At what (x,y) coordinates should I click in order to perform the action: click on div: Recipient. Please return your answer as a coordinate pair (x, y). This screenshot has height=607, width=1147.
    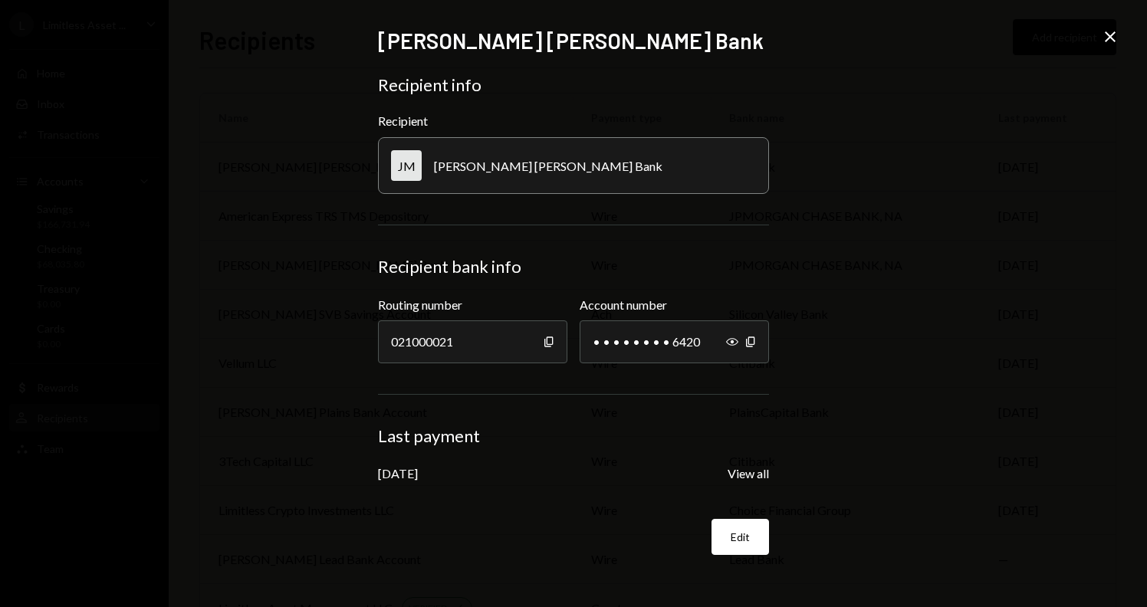
    Looking at the image, I should click on (573, 120).